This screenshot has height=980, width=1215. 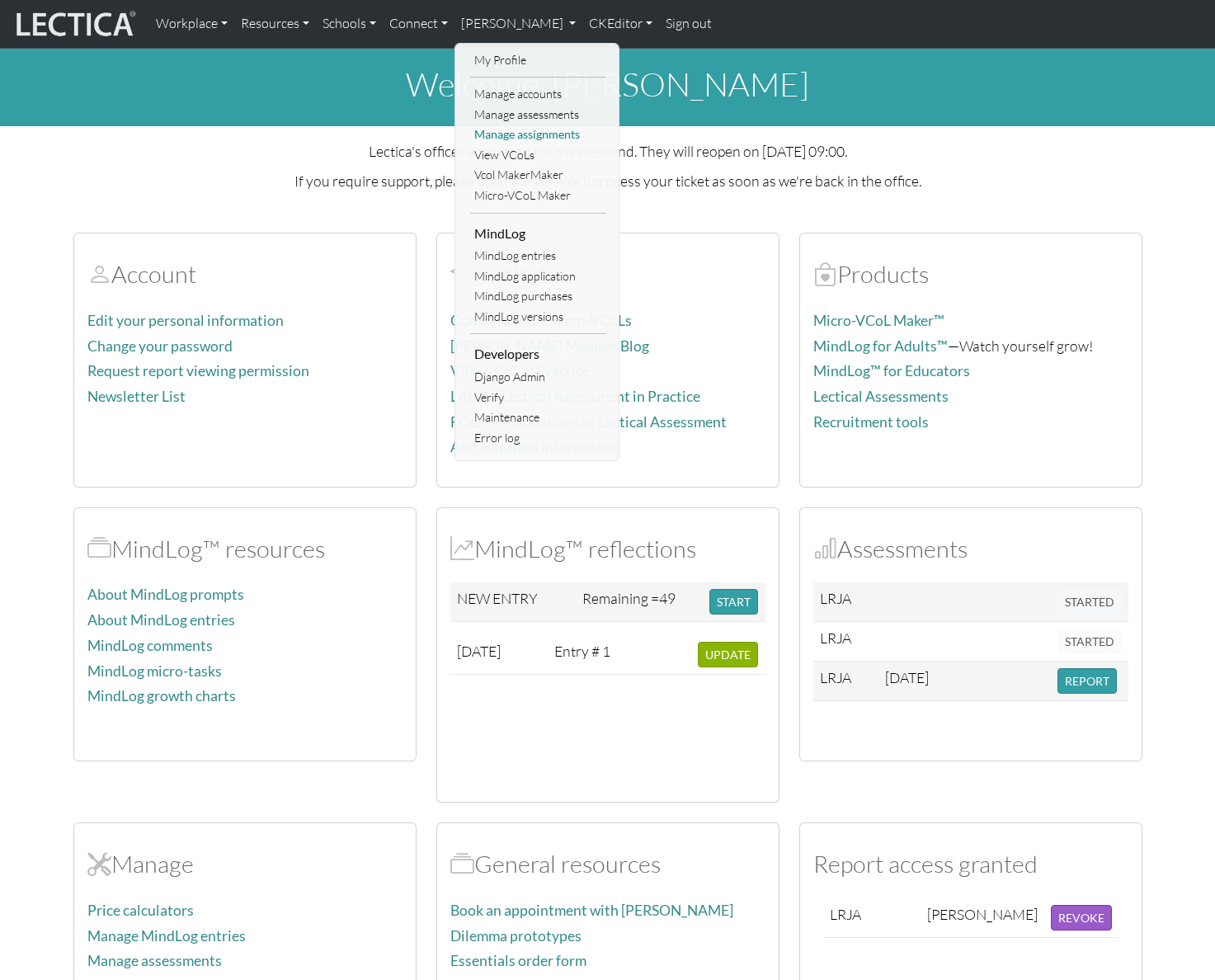 What do you see at coordinates (513, 602) in the screenshot?
I see `td: NEW ENTRY` at bounding box center [513, 602].